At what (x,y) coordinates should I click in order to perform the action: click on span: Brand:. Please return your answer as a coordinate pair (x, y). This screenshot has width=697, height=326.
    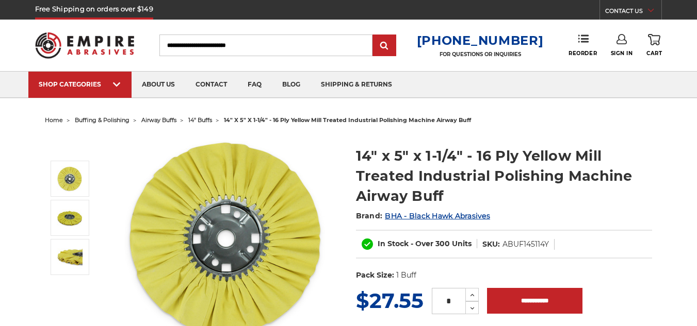
    Looking at the image, I should click on (369, 216).